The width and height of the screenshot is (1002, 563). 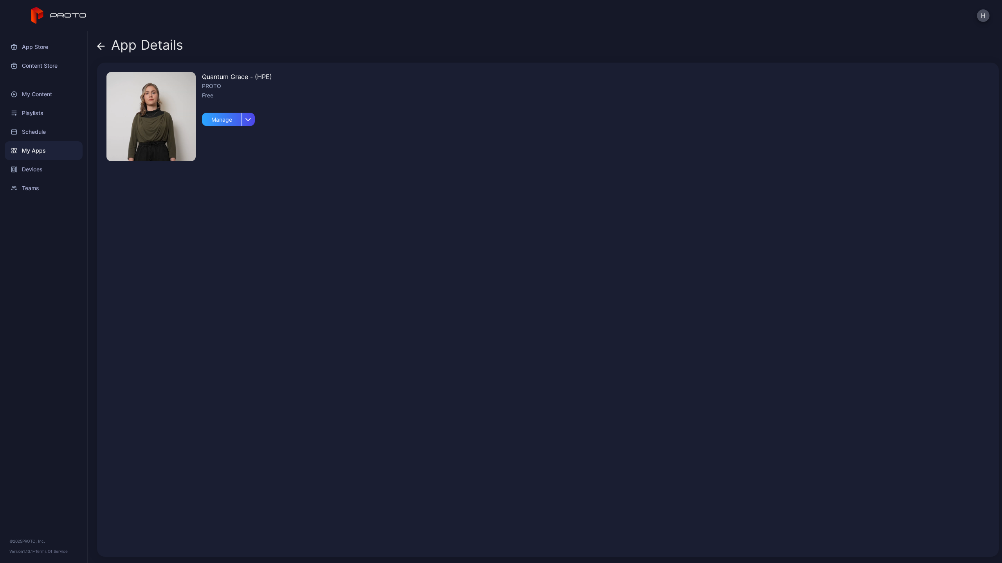 What do you see at coordinates (43, 47) in the screenshot?
I see `div: App Store` at bounding box center [43, 47].